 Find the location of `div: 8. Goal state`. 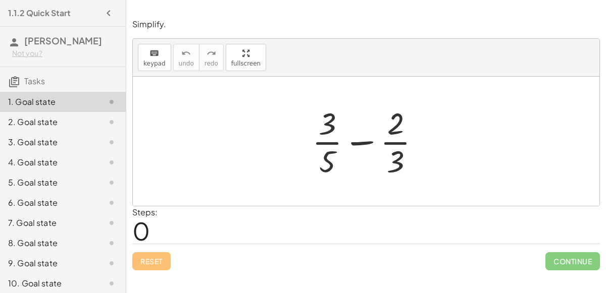

div: 8. Goal state is located at coordinates (48, 243).